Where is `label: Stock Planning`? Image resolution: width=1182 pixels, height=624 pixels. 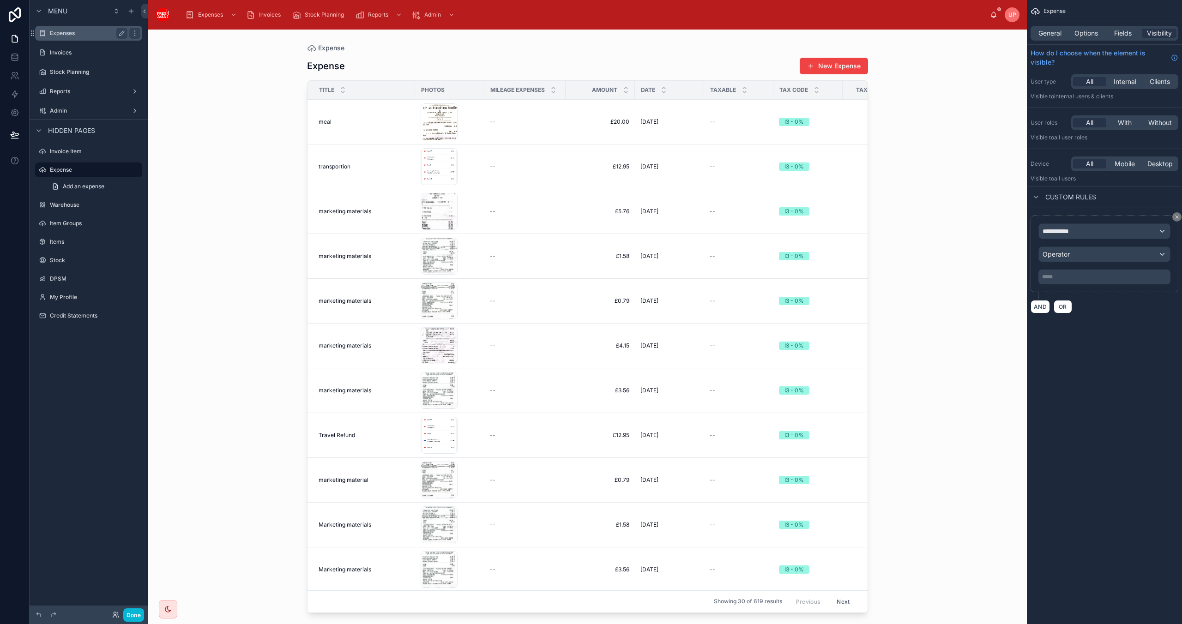
label: Stock Planning is located at coordinates (95, 72).